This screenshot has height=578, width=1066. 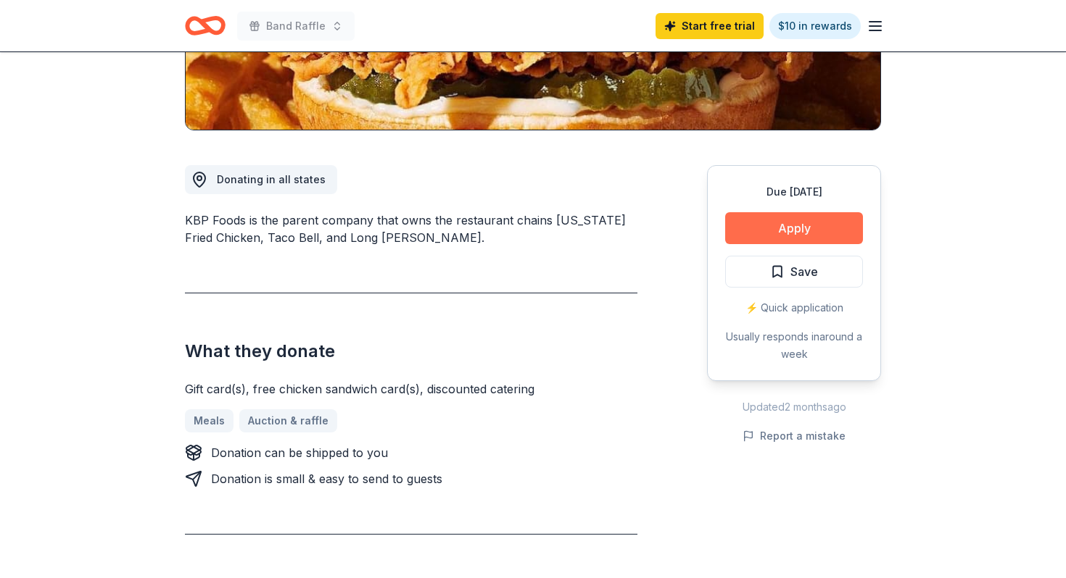 What do you see at coordinates (296, 26) in the screenshot?
I see `span: Band Raffle` at bounding box center [296, 26].